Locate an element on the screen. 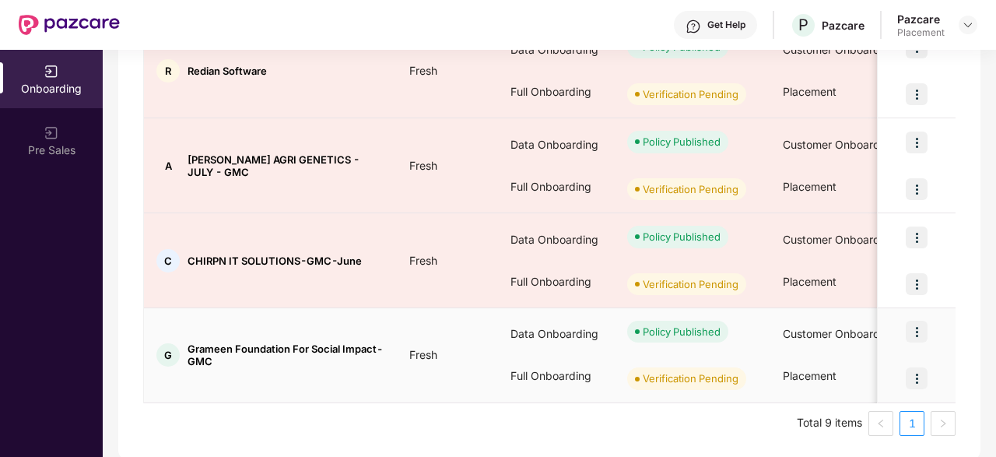 Image resolution: width=996 pixels, height=457 pixels. div: G is located at coordinates (168, 355).